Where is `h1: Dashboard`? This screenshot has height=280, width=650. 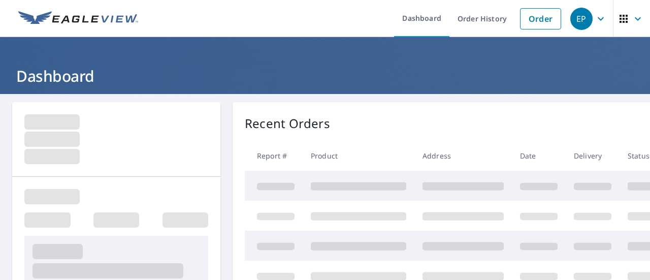
h1: Dashboard is located at coordinates (325, 76).